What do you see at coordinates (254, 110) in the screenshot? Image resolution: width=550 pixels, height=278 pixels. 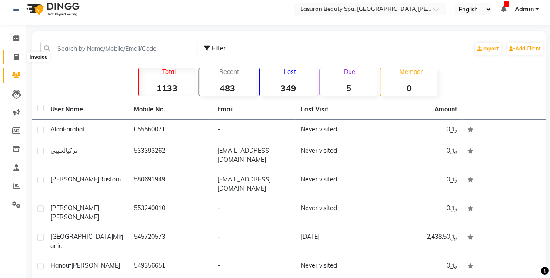 I see `th: Email` at bounding box center [254, 110].